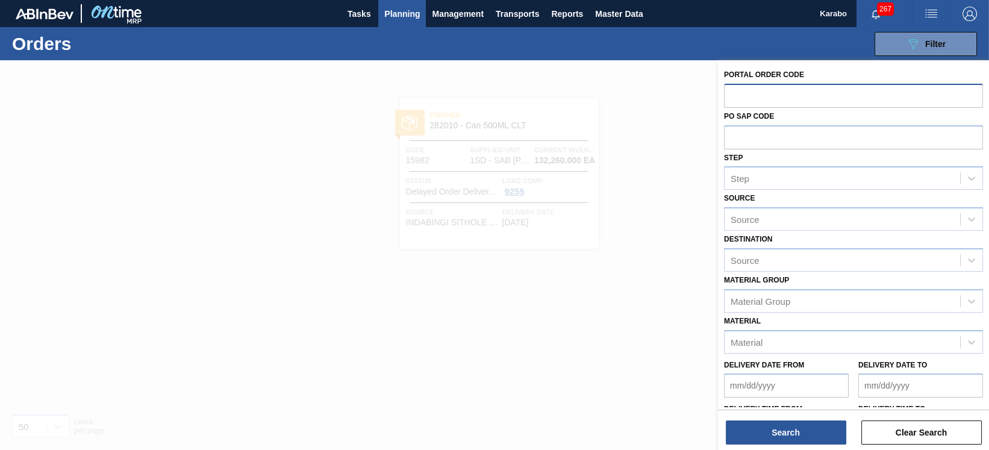 The width and height of the screenshot is (989, 450). Describe the element at coordinates (45, 14) in the screenshot. I see `img: TNhmsLtSVTkK8tSr43FrP2fwEKptu5GPRR3wAAAABJRU5ErkJggg==` at that location.